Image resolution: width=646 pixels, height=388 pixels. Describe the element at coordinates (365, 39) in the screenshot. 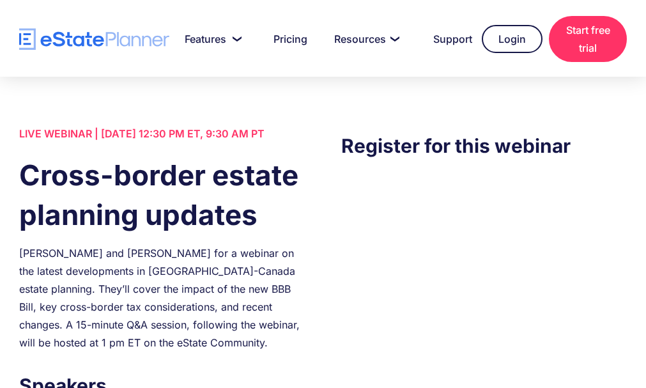

I see `a: Resources` at that location.